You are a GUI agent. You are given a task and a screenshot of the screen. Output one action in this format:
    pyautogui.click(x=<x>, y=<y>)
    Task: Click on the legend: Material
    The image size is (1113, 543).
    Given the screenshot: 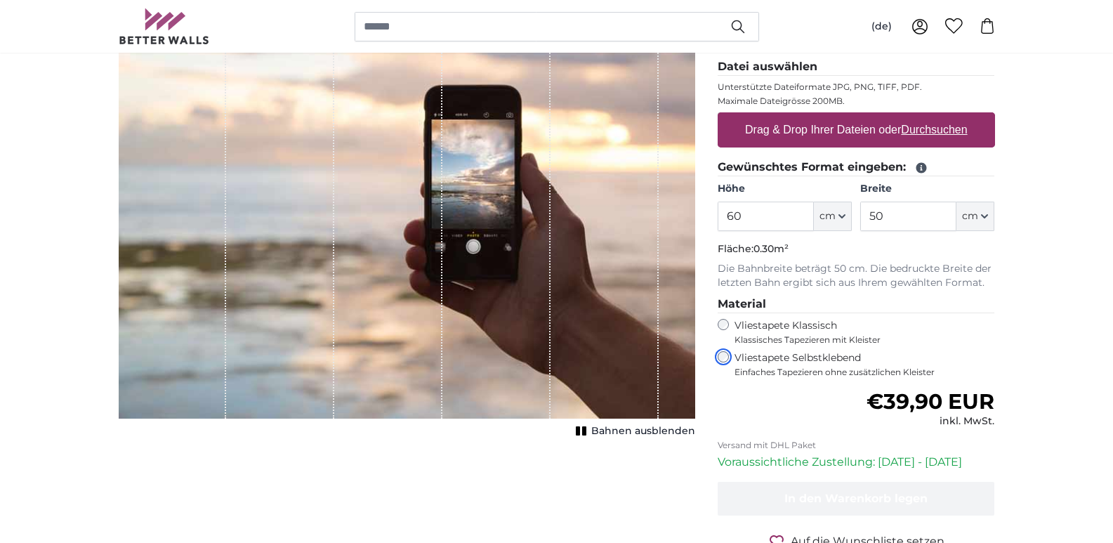 What is the action you would take?
    pyautogui.click(x=856, y=304)
    